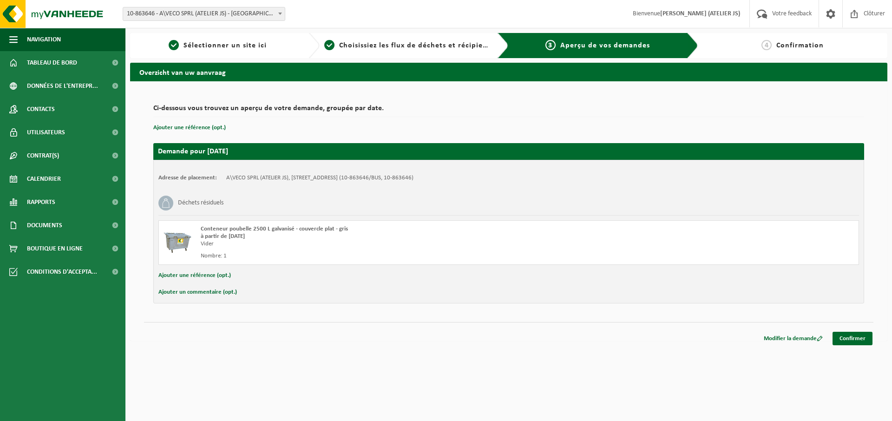  I want to click on span: 3, so click(551, 45).